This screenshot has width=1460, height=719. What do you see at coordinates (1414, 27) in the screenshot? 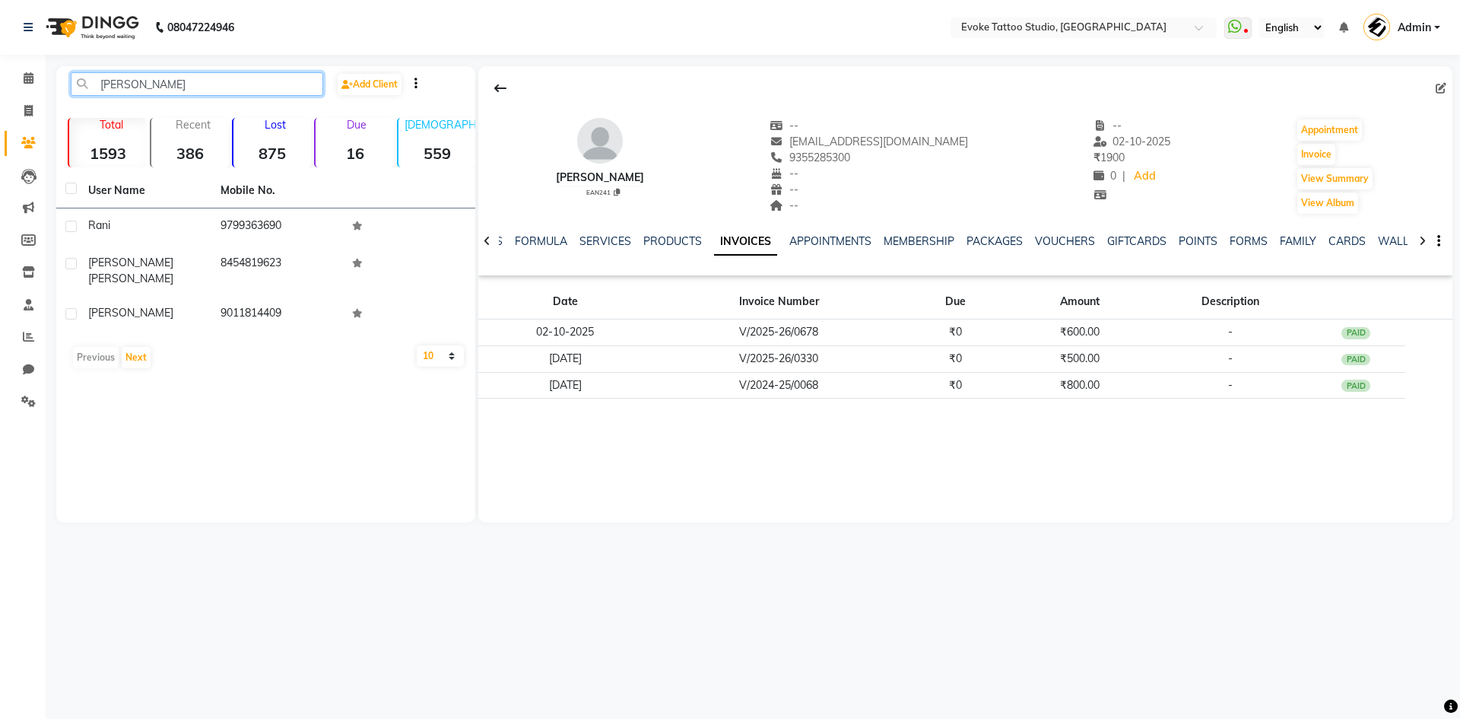
I see `span: Admin` at bounding box center [1414, 27].